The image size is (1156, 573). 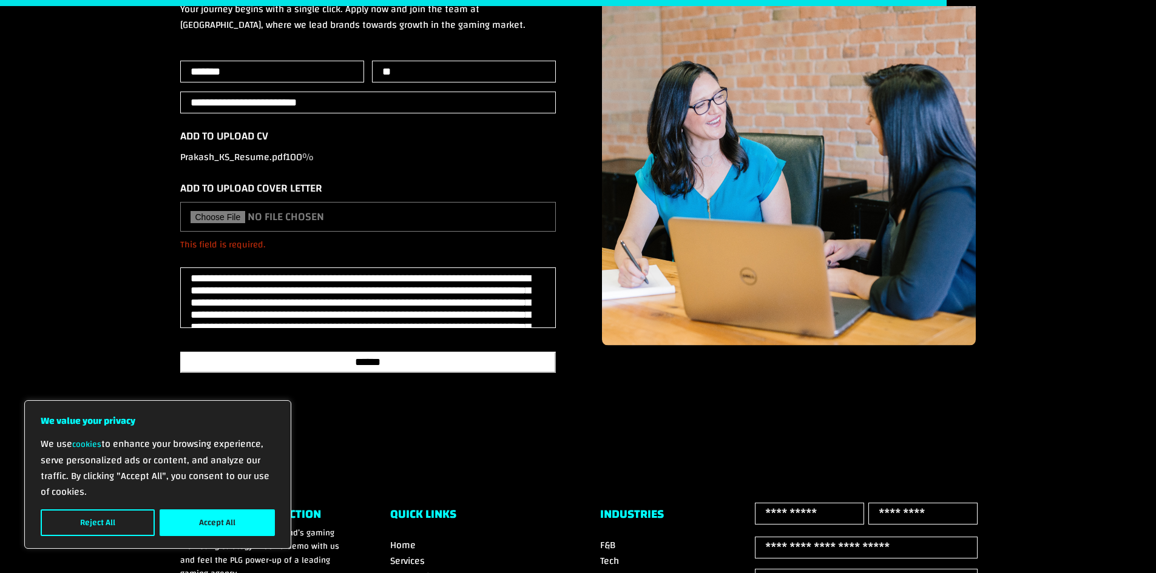 What do you see at coordinates (403, 545) in the screenshot?
I see `span: Home` at bounding box center [403, 545].